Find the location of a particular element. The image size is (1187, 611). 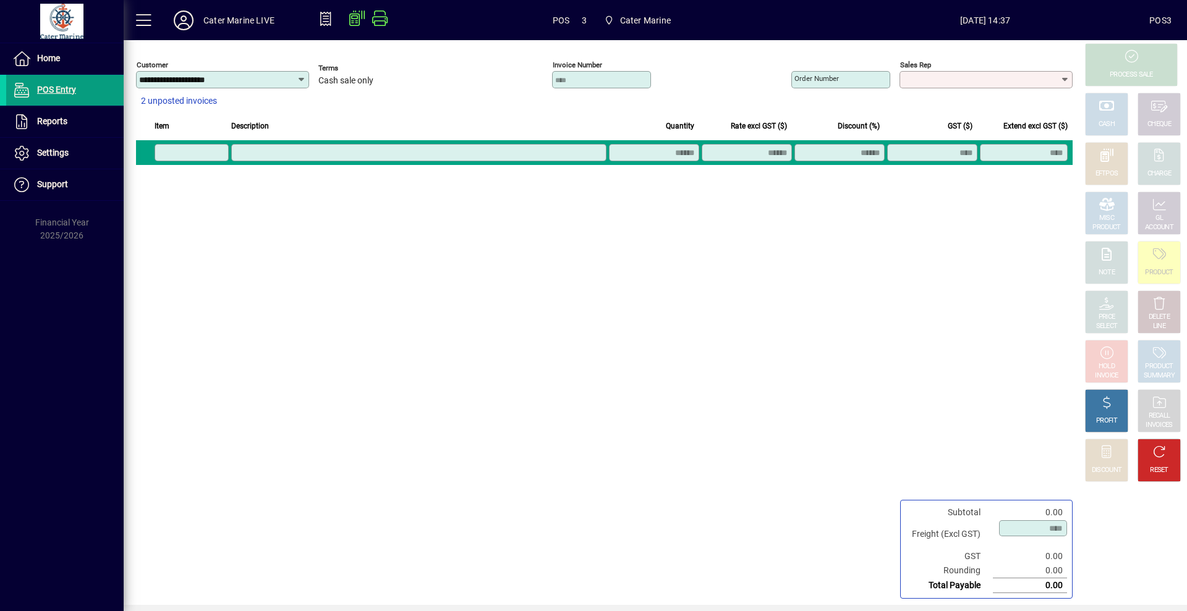

span: Discount (%) is located at coordinates (858, 126).